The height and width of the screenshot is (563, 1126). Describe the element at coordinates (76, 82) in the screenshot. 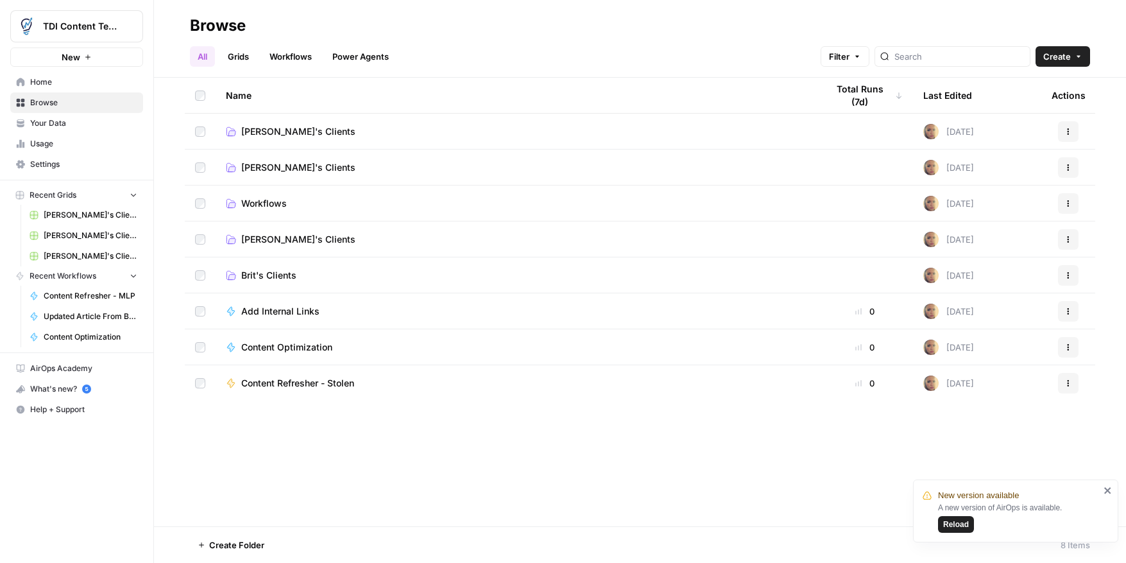

I see `a: Home` at that location.